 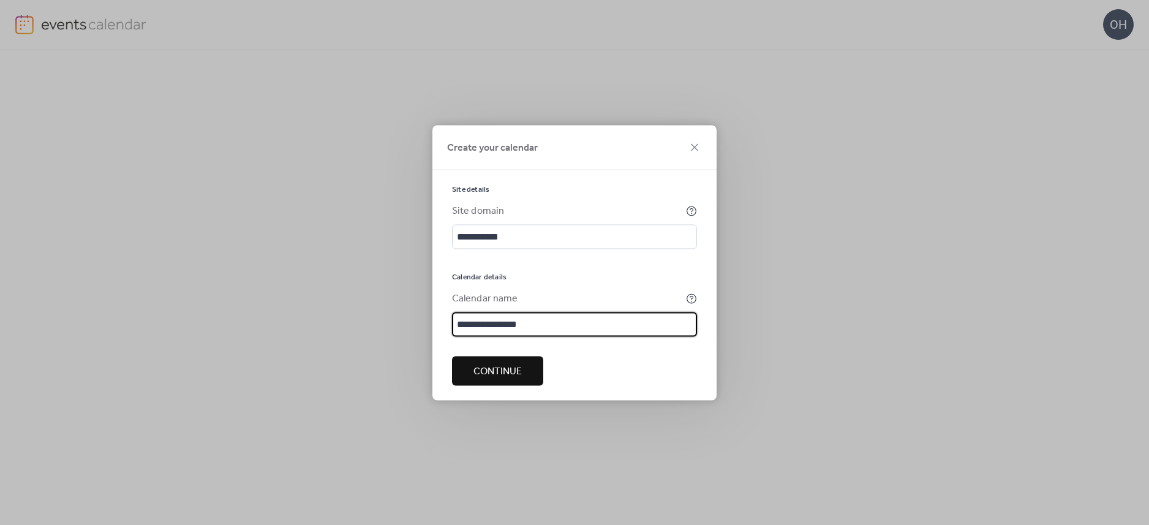 I want to click on button: Continue, so click(x=497, y=370).